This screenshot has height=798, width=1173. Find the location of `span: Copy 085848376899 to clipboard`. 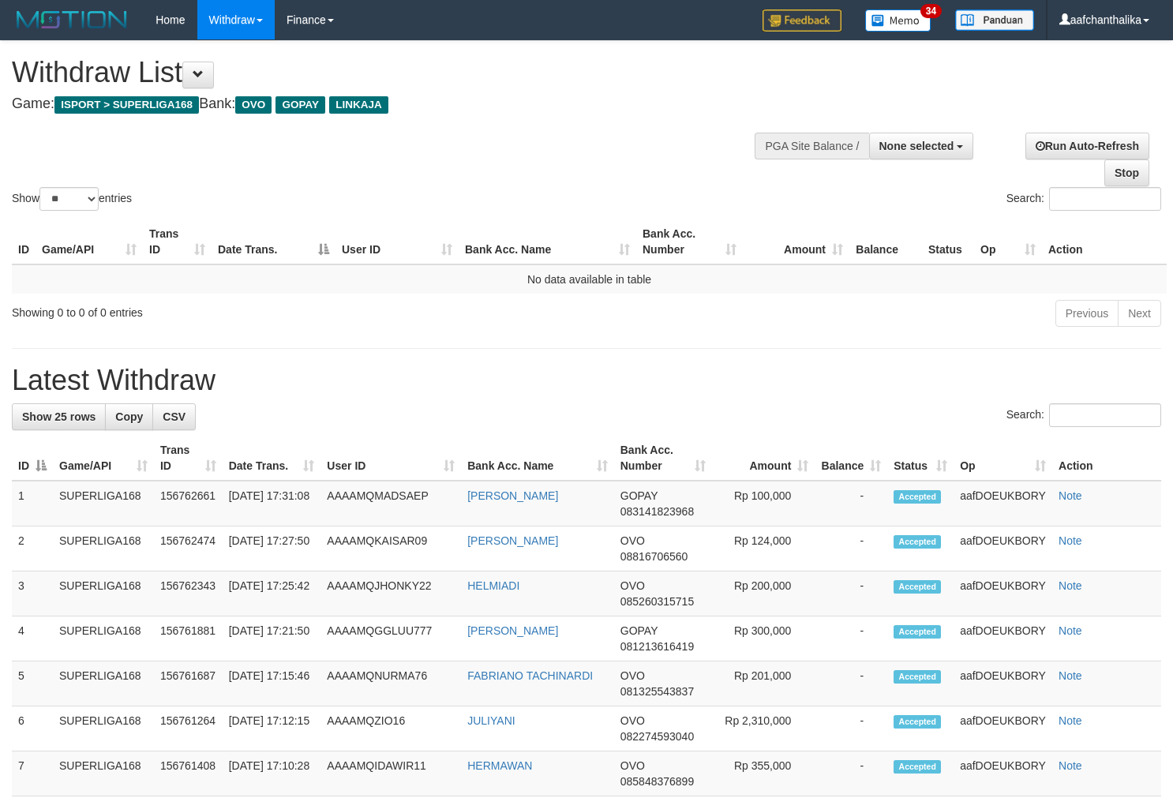

span: Copy 085848376899 to clipboard is located at coordinates (657, 782).